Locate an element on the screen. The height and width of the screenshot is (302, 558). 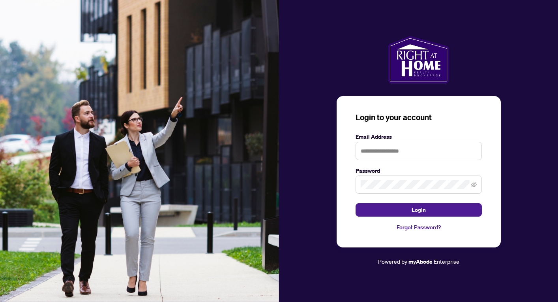
label: Password is located at coordinates (419, 171).